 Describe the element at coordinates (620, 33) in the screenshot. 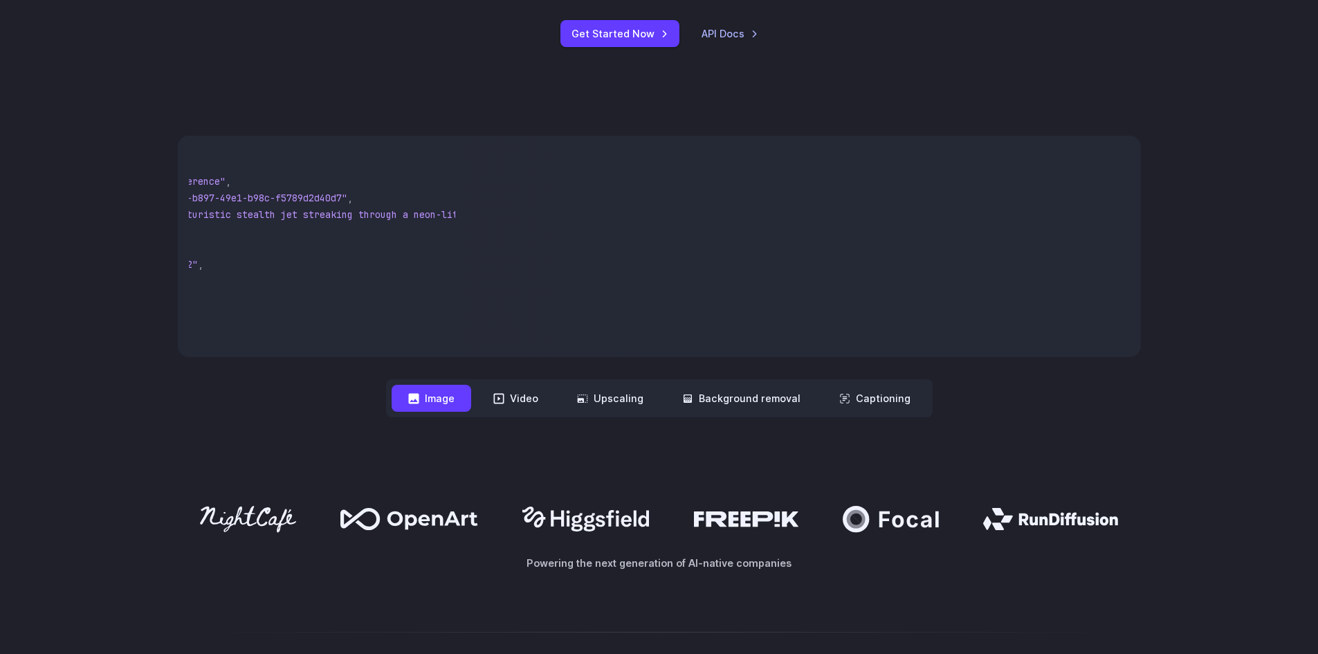

I see `a: Get Started Now` at that location.